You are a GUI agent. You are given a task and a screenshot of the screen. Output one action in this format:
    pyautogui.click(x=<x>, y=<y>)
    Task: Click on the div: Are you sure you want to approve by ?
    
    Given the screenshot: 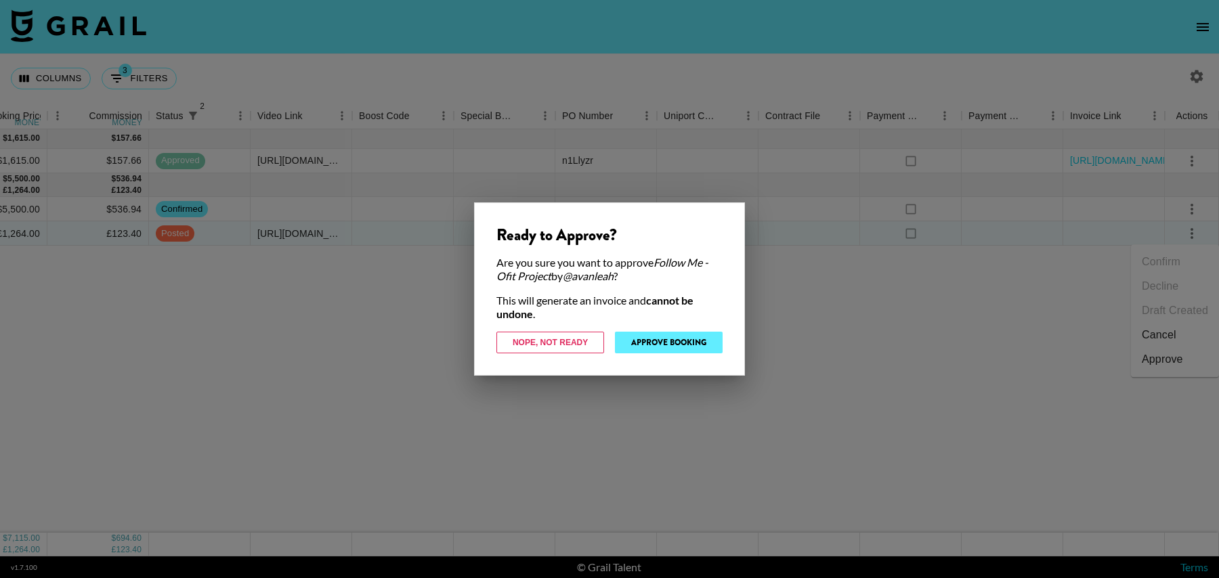 What is the action you would take?
    pyautogui.click(x=610, y=270)
    